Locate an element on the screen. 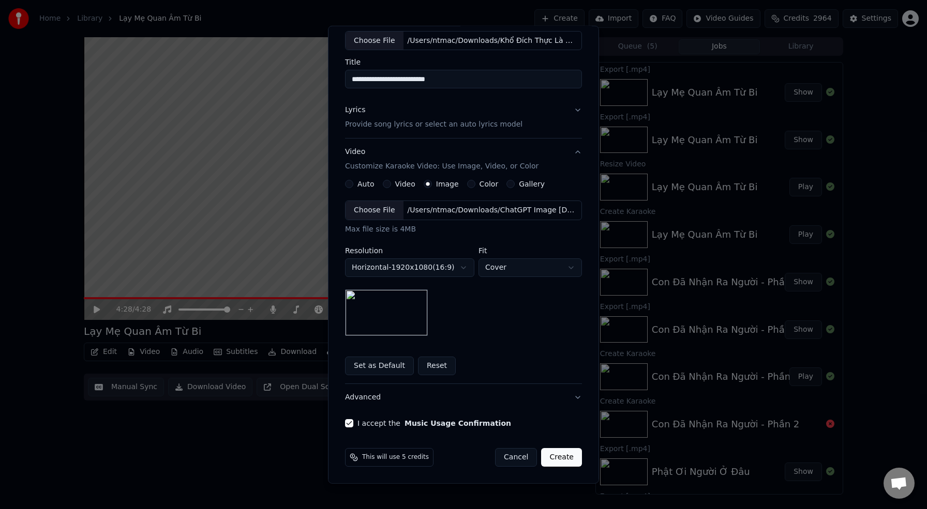 The image size is (927, 509). label: I accept the is located at coordinates (434, 423).